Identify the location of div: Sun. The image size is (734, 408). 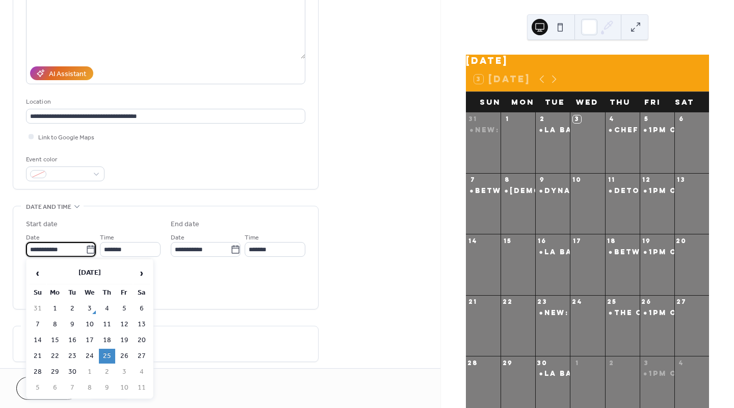
(491, 102).